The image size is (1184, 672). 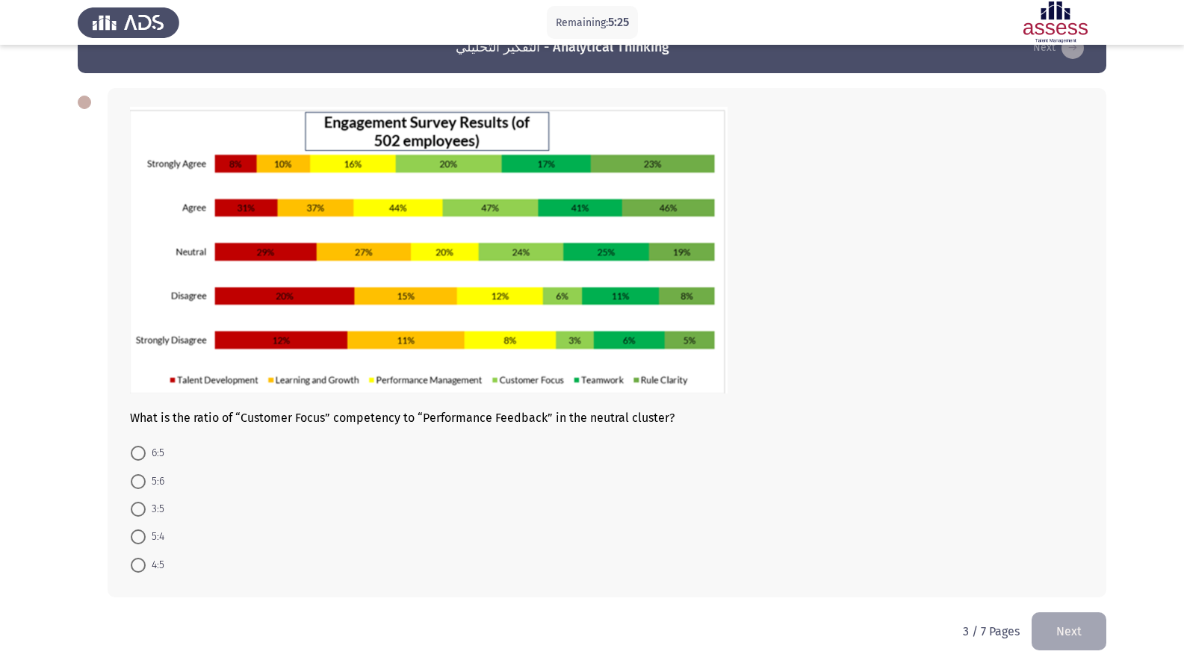 I want to click on p: 3 / 7 Pages, so click(x=992, y=631).